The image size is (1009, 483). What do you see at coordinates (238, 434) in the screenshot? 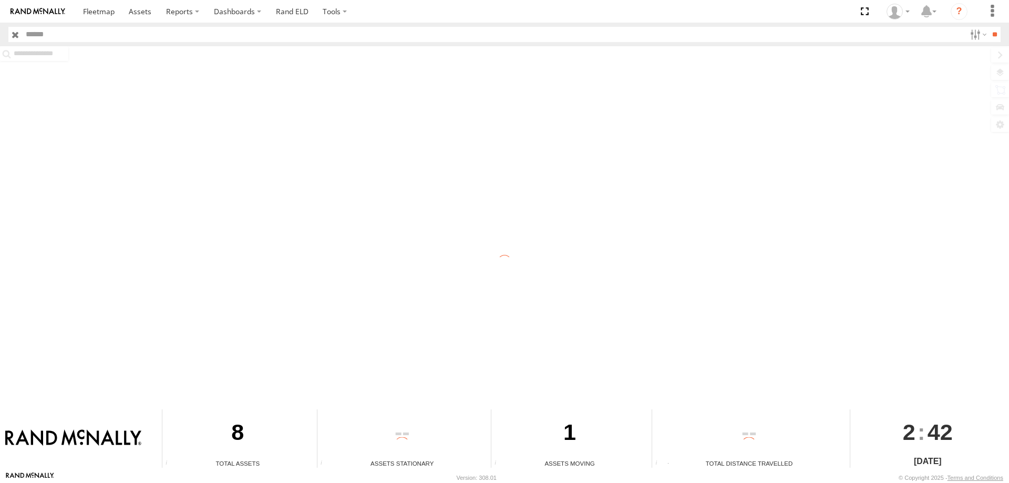
I see `div: 8` at bounding box center [238, 434].